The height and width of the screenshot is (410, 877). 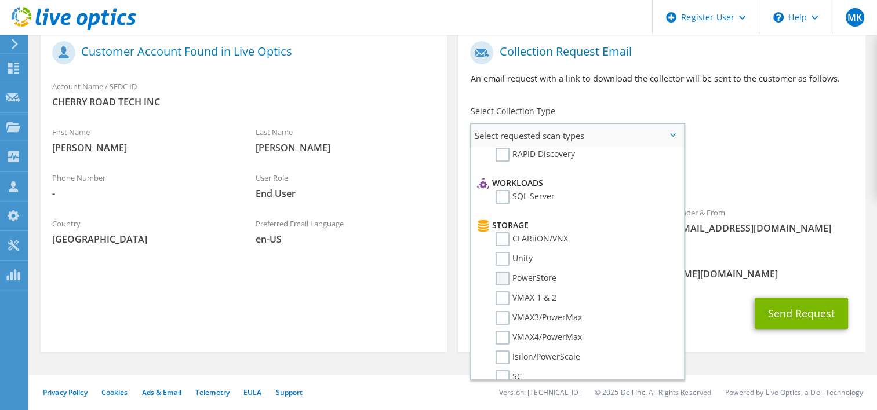 What do you see at coordinates (801, 314) in the screenshot?
I see `button: Send Request` at bounding box center [801, 314].